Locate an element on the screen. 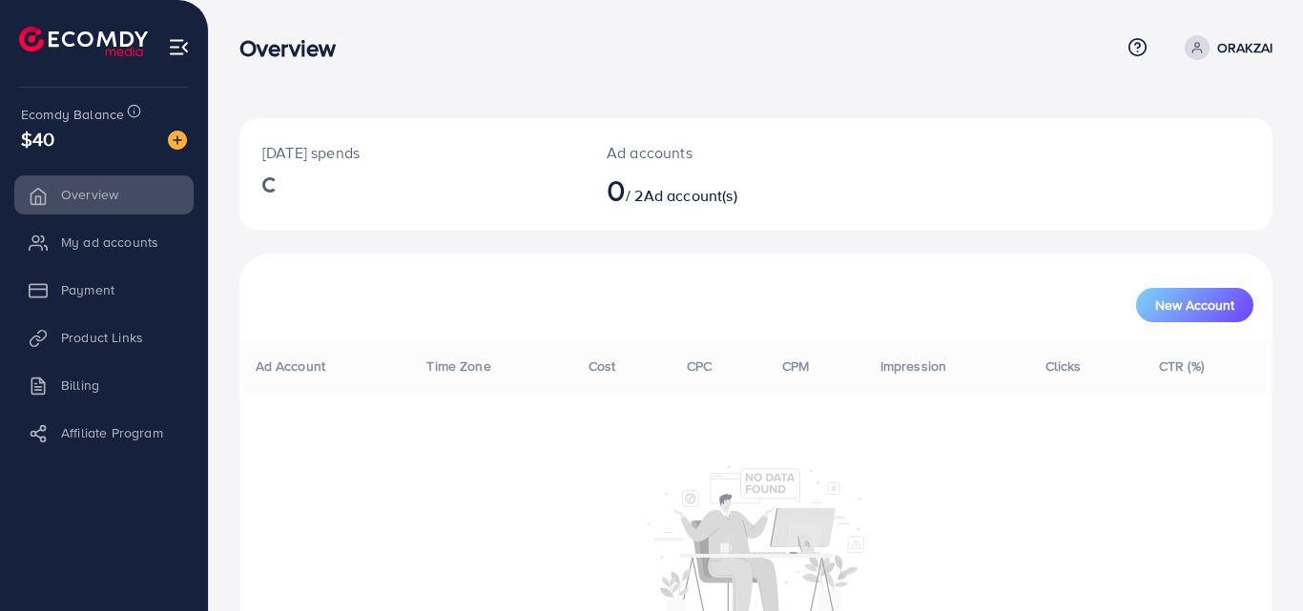  img: menu is located at coordinates (178, 47).